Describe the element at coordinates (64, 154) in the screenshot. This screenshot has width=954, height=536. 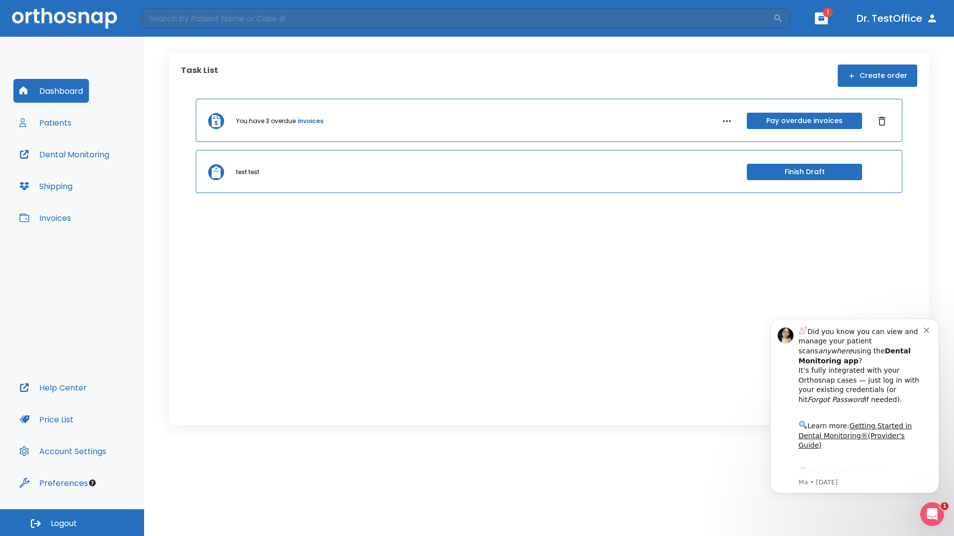
I see `a: Dental Monitoring` at that location.